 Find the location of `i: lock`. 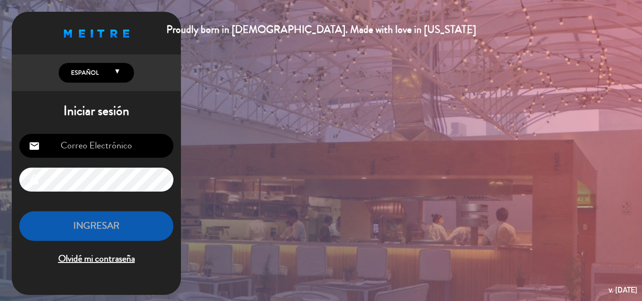

i: lock is located at coordinates (34, 180).